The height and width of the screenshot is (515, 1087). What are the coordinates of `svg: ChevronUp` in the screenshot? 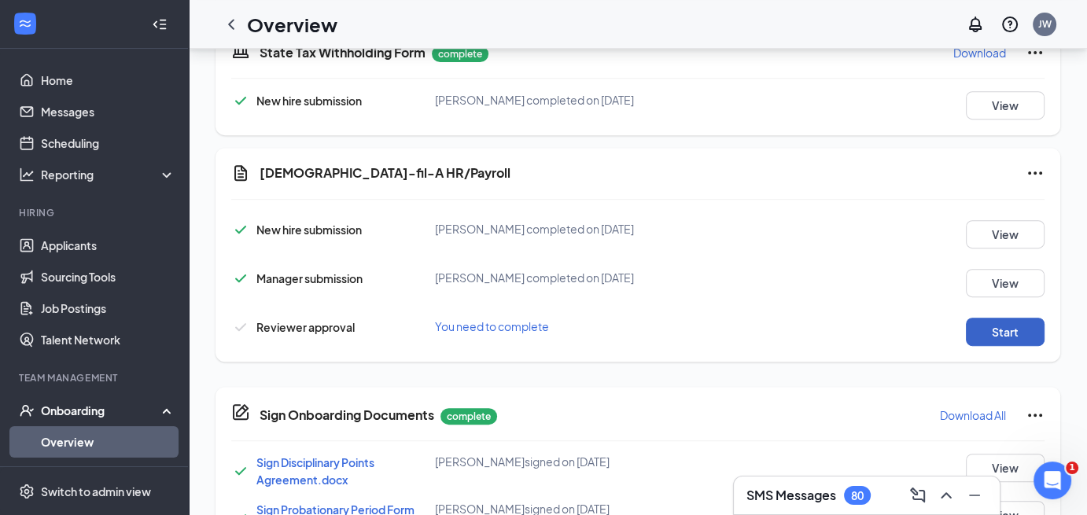 It's located at (946, 496).